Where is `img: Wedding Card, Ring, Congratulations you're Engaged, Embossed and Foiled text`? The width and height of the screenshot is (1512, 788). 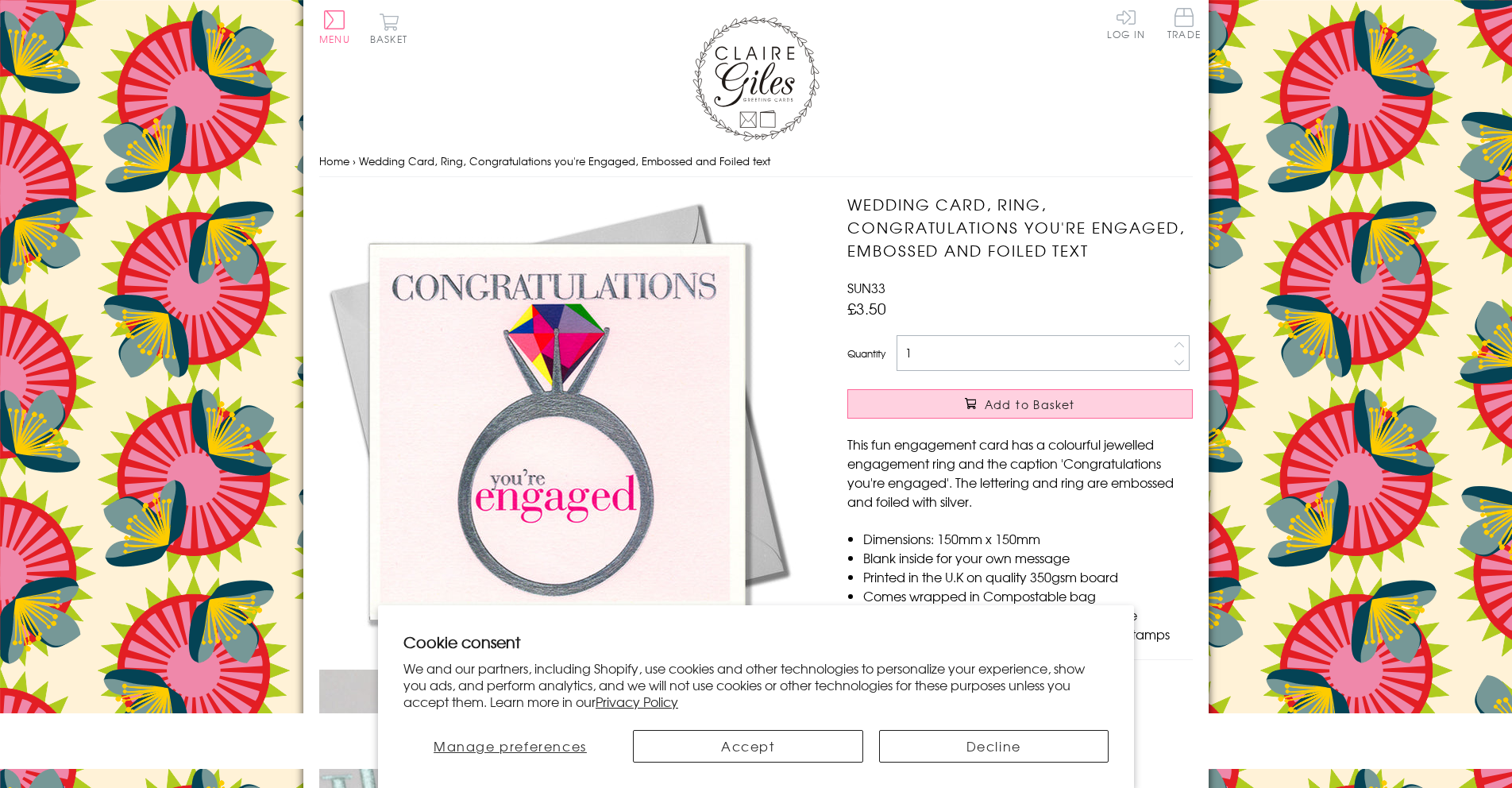
img: Wedding Card, Ring, Congratulations you're Engaged, Embossed and Foiled text is located at coordinates (558, 431).